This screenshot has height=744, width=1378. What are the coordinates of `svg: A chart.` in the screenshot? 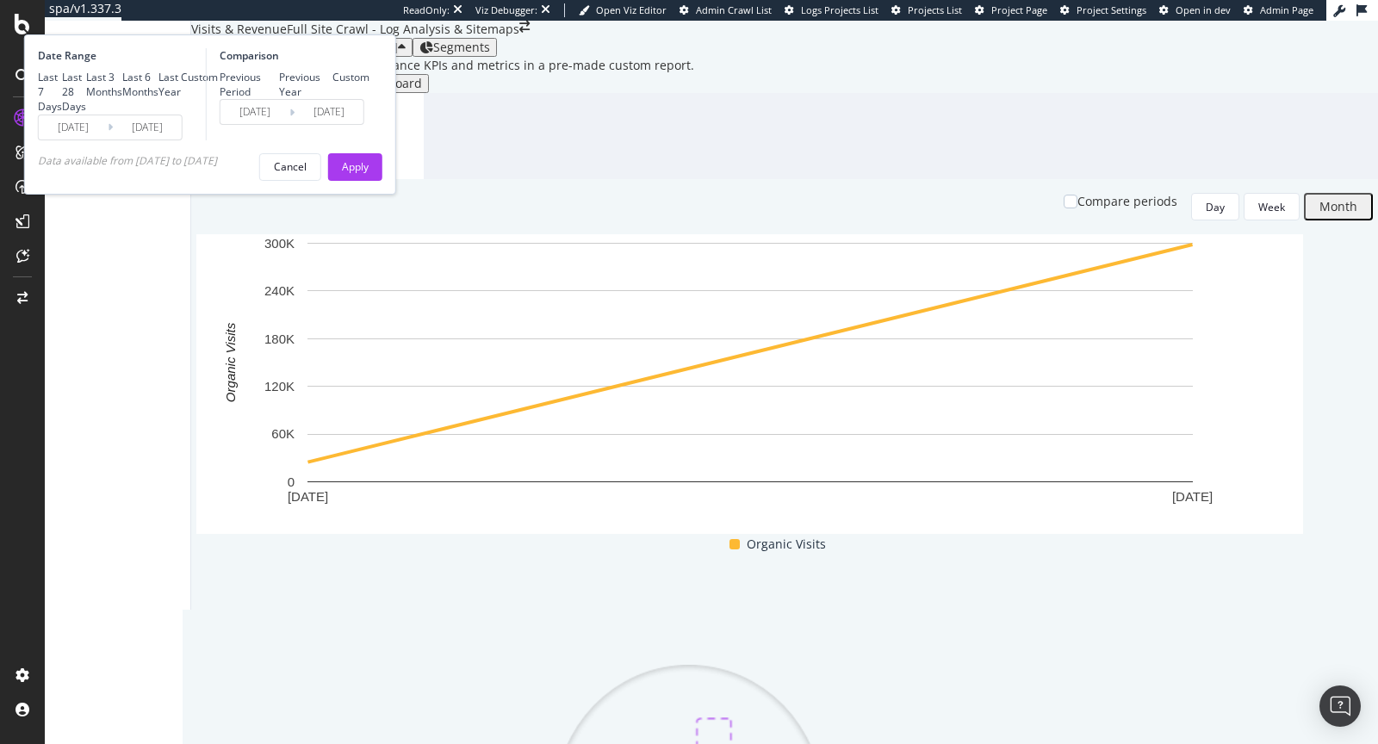 It's located at (749, 384).